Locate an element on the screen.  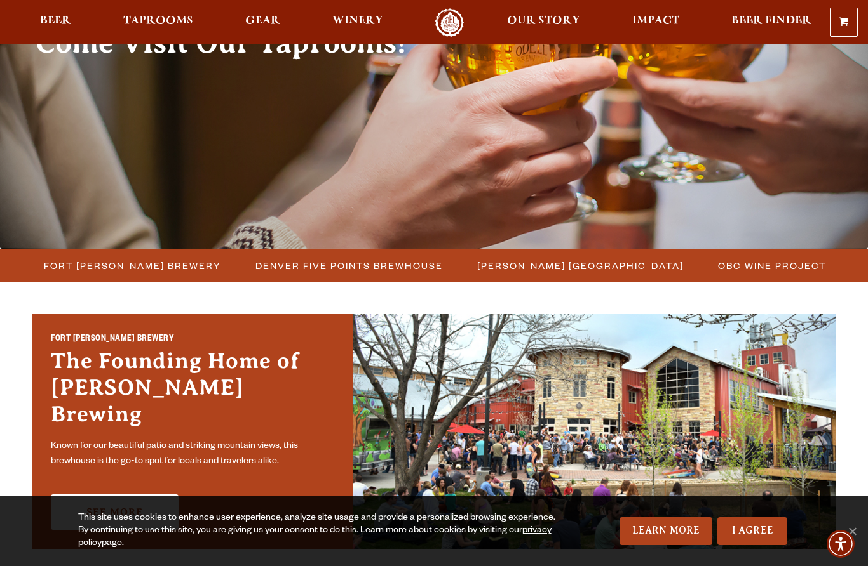
a: Winery is located at coordinates (358, 22).